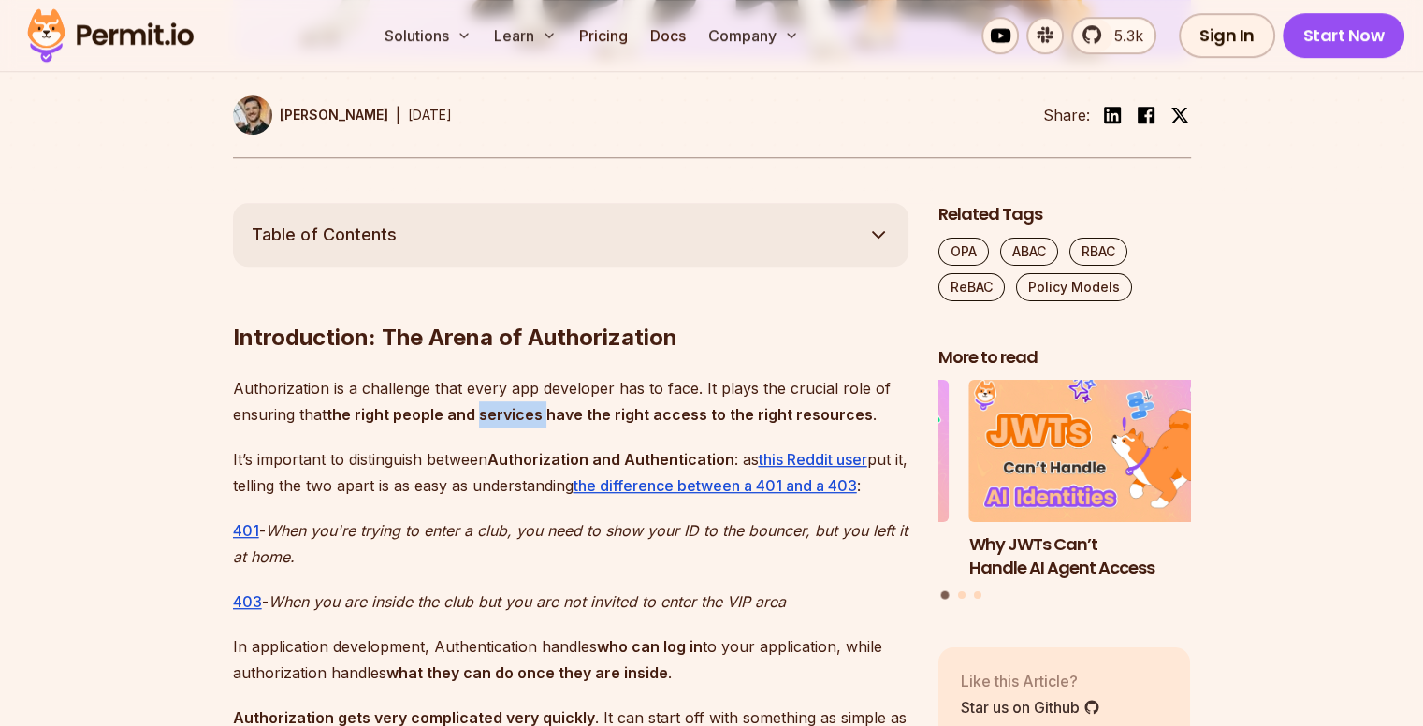  What do you see at coordinates (324, 235) in the screenshot?
I see `span: Table of Contents` at bounding box center [324, 235].